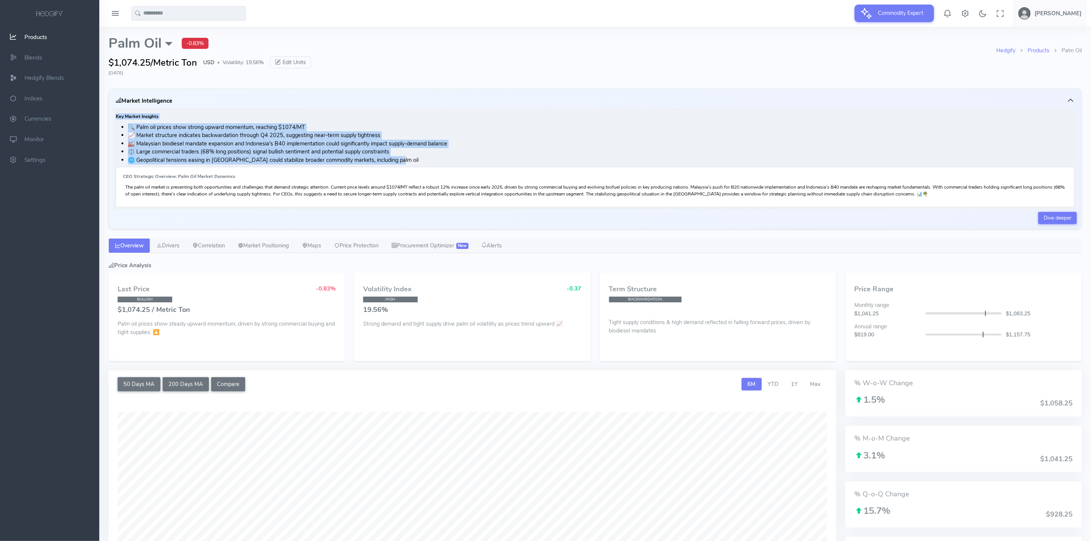  What do you see at coordinates (186, 385) in the screenshot?
I see `button: 200 Days MA` at bounding box center [186, 385].